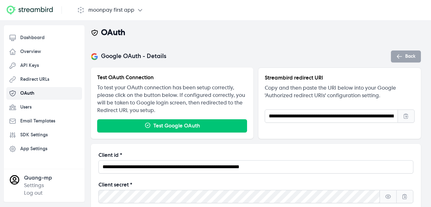 Image resolution: width=431 pixels, height=207 pixels. What do you see at coordinates (38, 121) in the screenshot?
I see `span: Email Templates` at bounding box center [38, 121].